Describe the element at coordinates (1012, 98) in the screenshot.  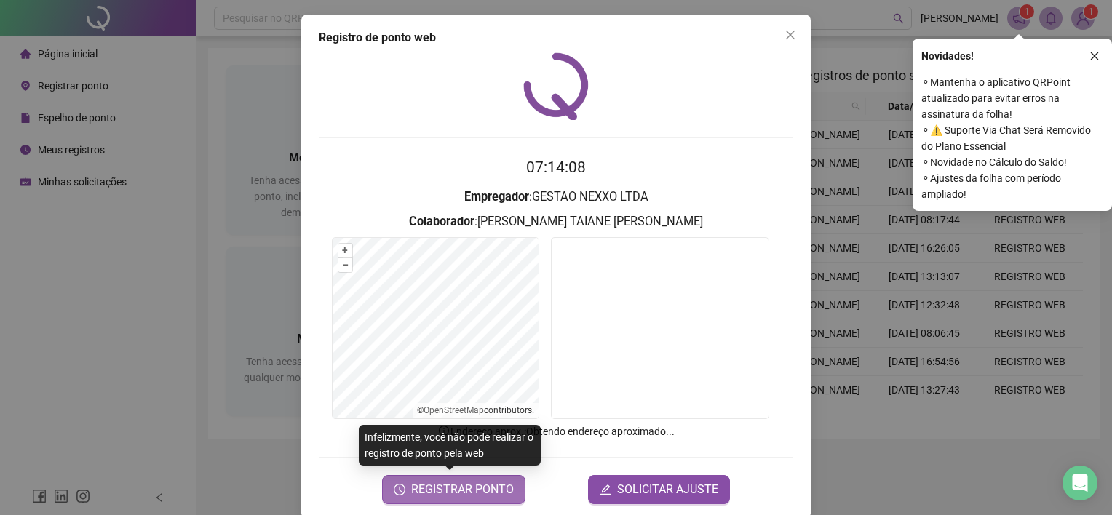
I see `span: ⚬ Mantenha o aplicativo QRPoint atualizado para evitar erros na assinatura da folha!` at that location.